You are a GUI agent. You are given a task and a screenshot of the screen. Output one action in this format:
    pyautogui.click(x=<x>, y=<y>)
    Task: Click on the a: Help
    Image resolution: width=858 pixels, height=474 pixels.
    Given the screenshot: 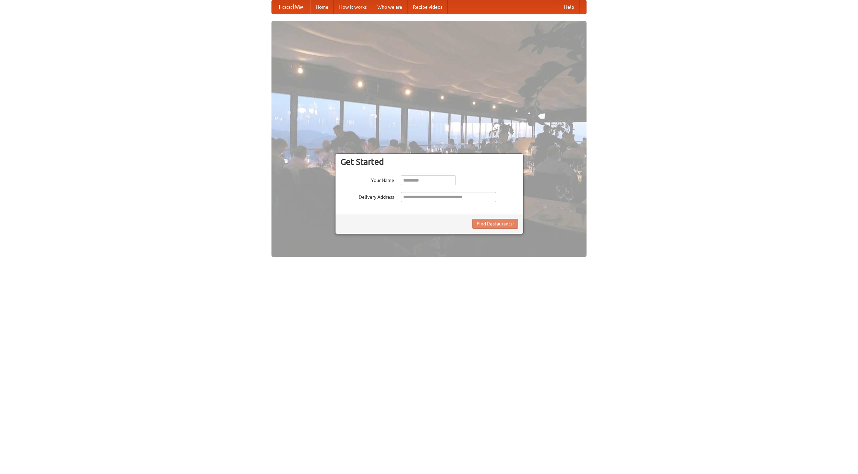 What is the action you would take?
    pyautogui.click(x=569, y=7)
    